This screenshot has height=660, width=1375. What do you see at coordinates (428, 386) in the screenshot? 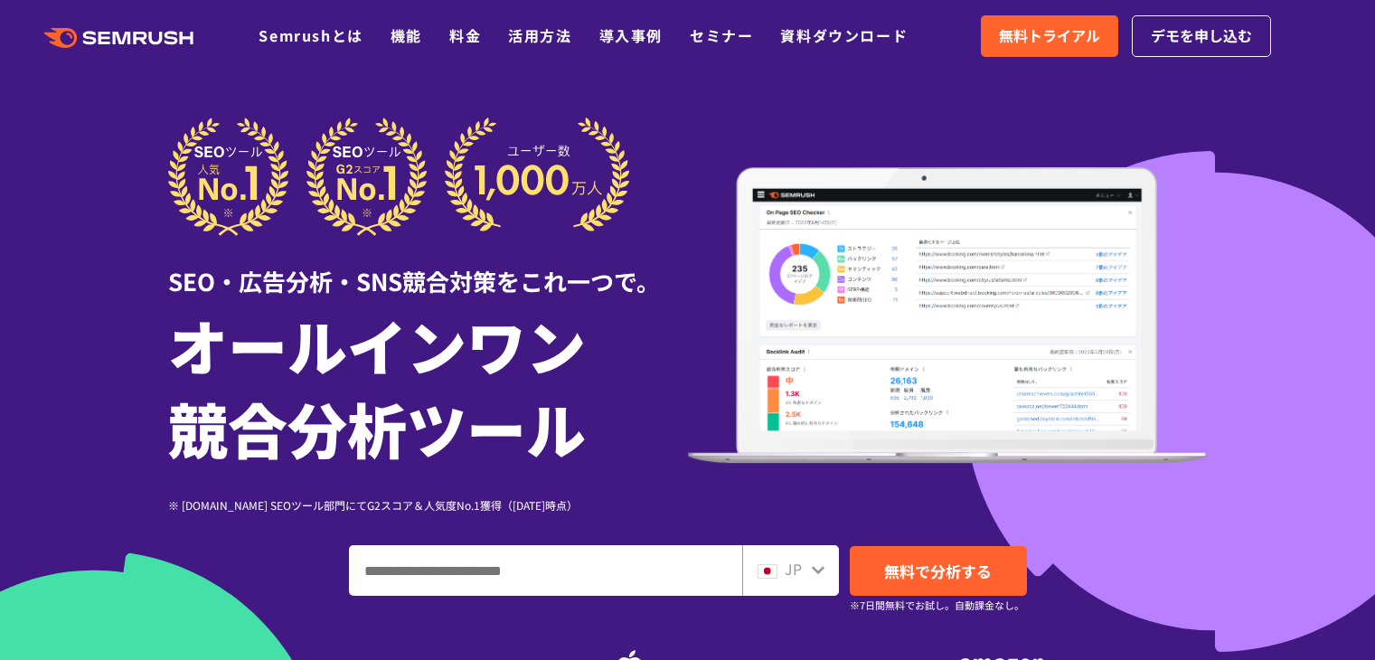
I see `h1: オールインワン 競合分析ツール` at bounding box center [428, 386].